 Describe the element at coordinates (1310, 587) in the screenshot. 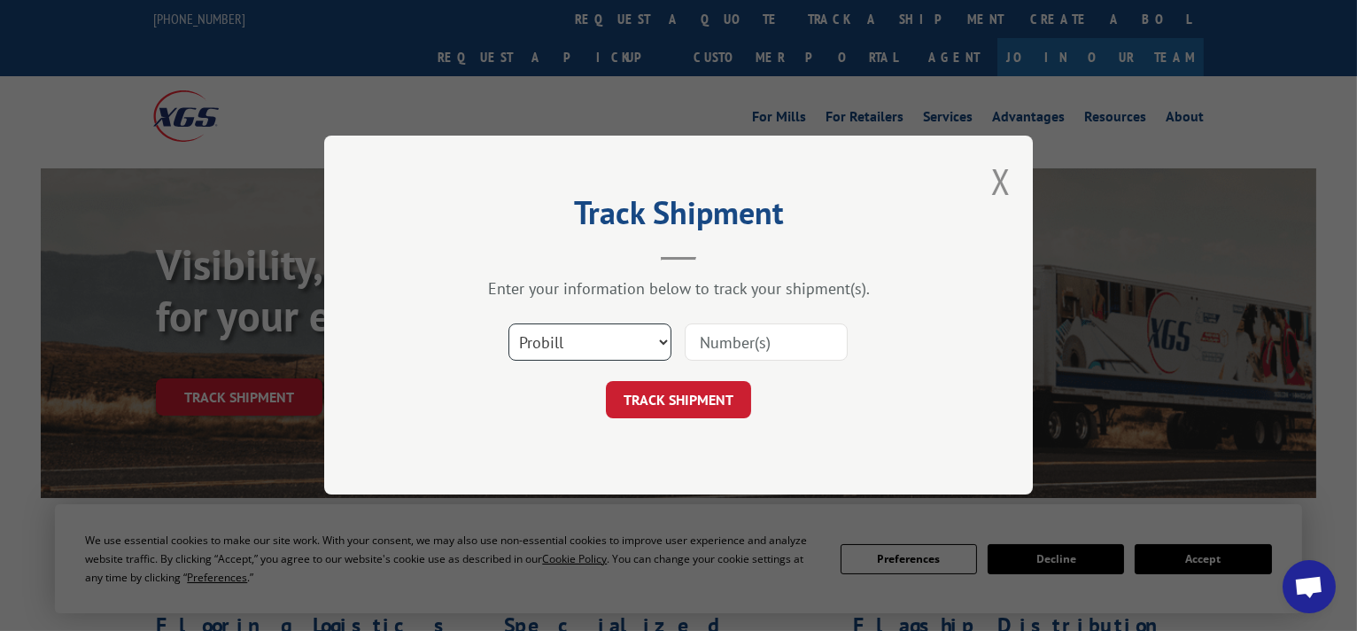

I see `div: Open chat` at that location.